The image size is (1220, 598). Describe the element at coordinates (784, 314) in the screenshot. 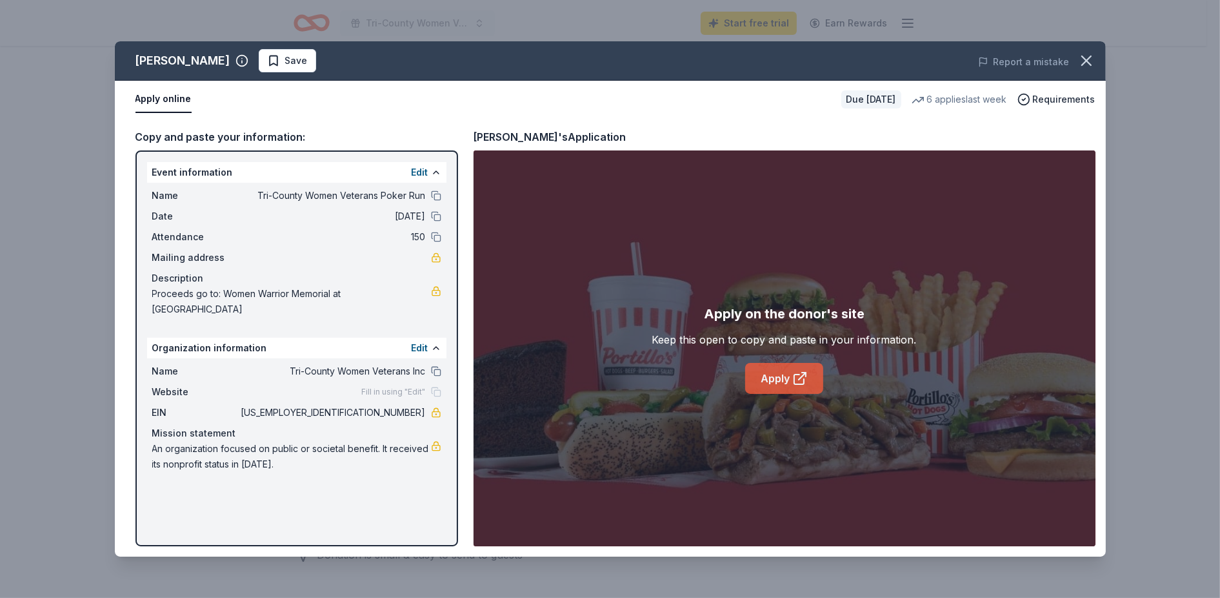

I see `div: Apply on the donor's site` at that location.